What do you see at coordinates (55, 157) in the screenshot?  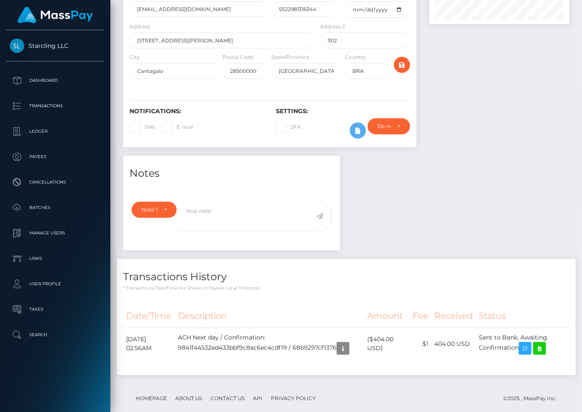 I see `a: Payees` at bounding box center [55, 157].